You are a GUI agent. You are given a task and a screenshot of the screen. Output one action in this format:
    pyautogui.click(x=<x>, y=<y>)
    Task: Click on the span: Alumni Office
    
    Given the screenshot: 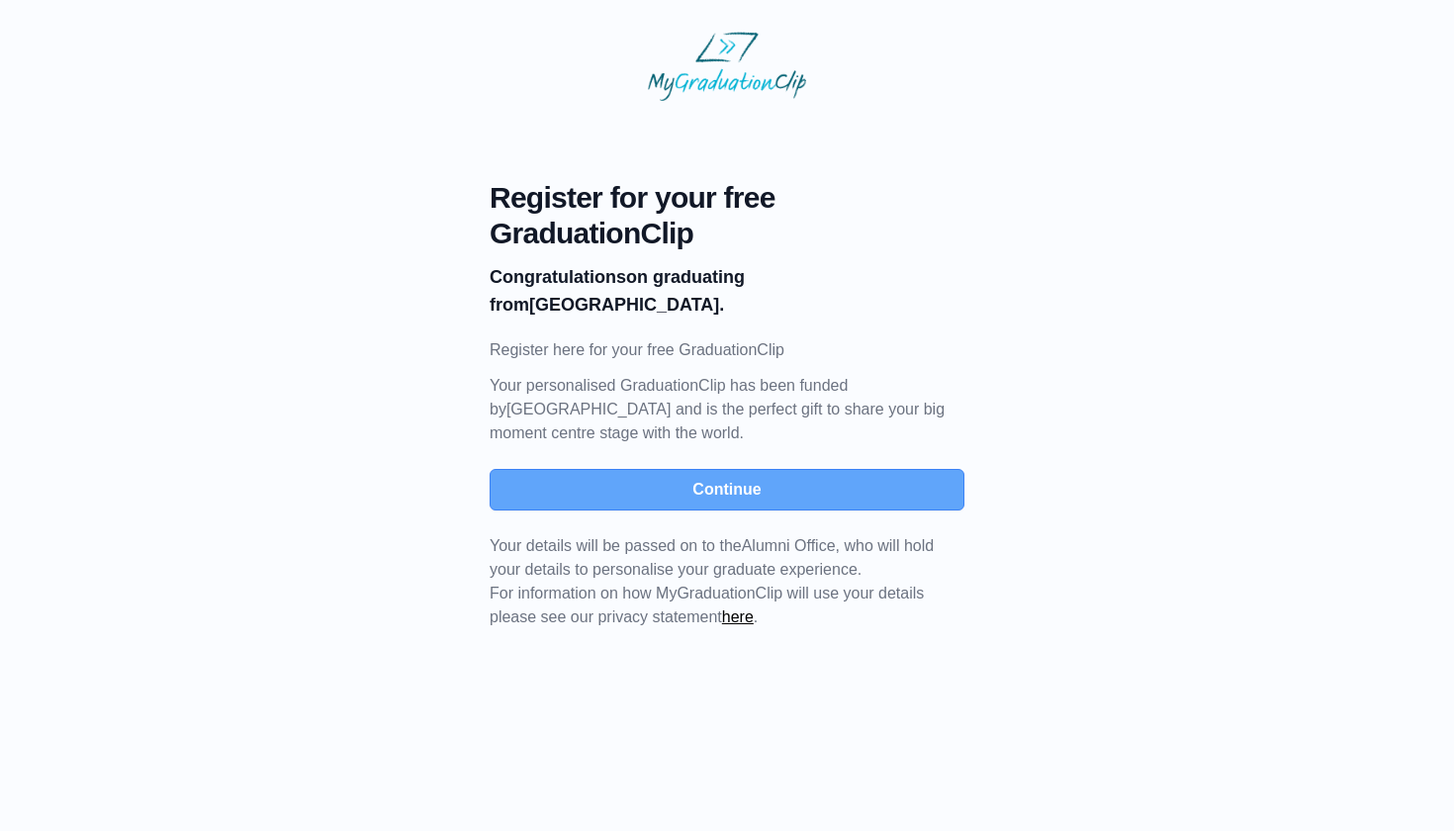 What is the action you would take?
    pyautogui.click(x=788, y=545)
    